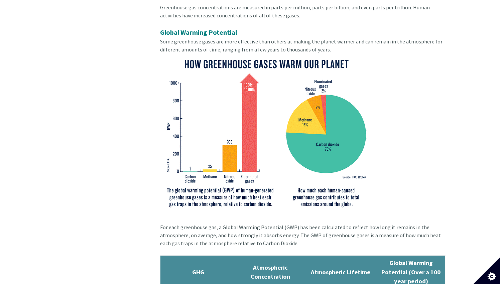 The image size is (500, 284). What do you see at coordinates (303, 15) in the screenshot?
I see `div: Greenhouse gas concentrations are measured in parts per million, parts per billion, and even part...` at bounding box center [303, 15].